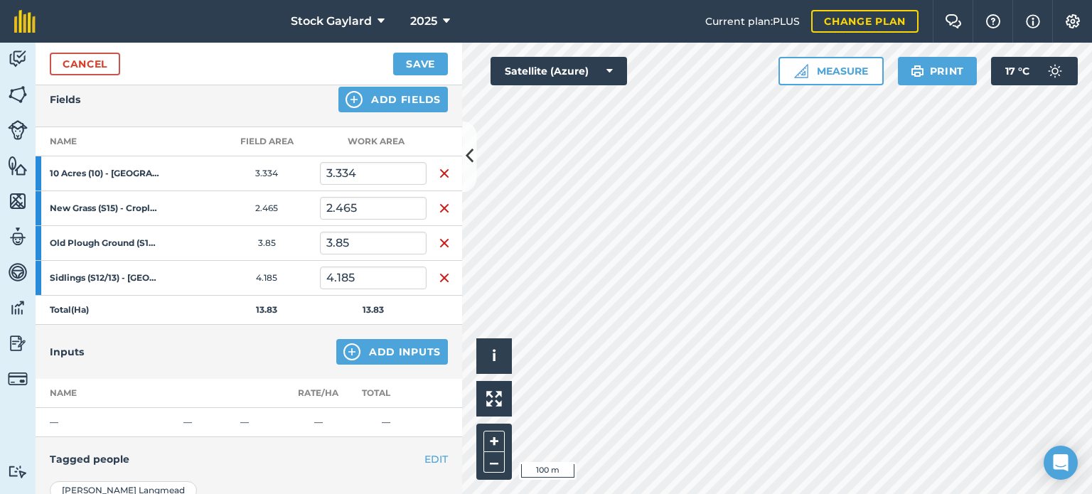 This screenshot has width=1092, height=494. Describe the element at coordinates (385, 393) in the screenshot. I see `th: Total` at that location.